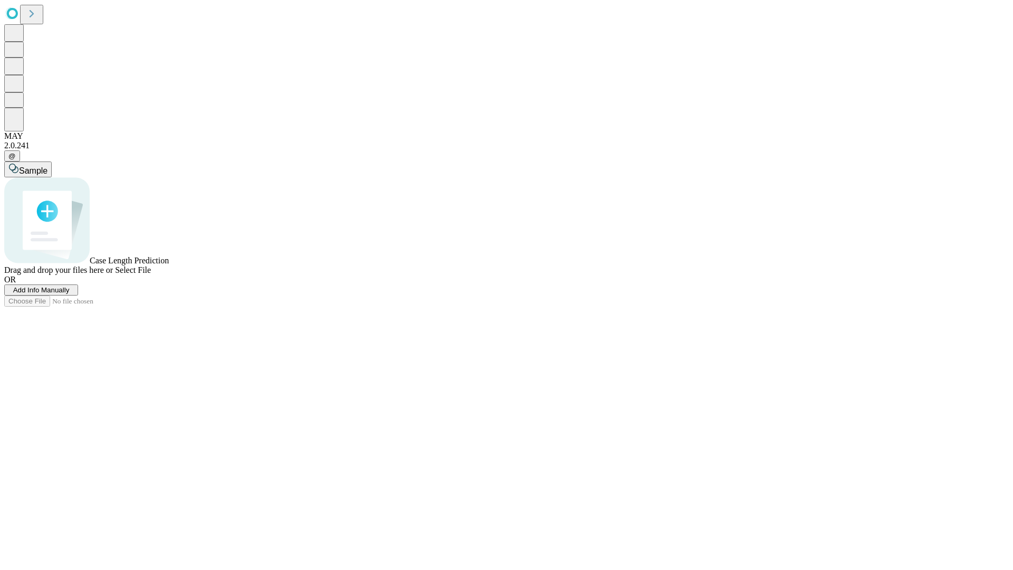 The image size is (1013, 570). What do you see at coordinates (41, 290) in the screenshot?
I see `button: Add Info Manually` at bounding box center [41, 290].